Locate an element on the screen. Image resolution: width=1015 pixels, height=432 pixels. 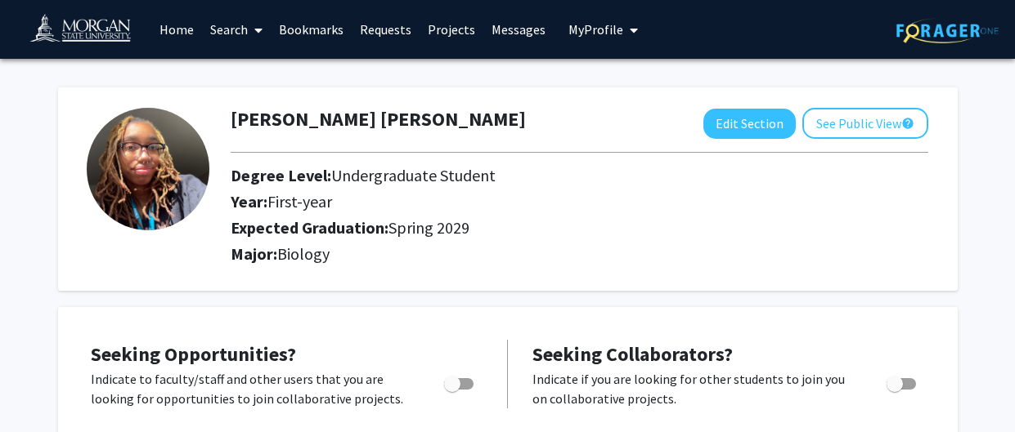
h2: Major: is located at coordinates (579, 254).